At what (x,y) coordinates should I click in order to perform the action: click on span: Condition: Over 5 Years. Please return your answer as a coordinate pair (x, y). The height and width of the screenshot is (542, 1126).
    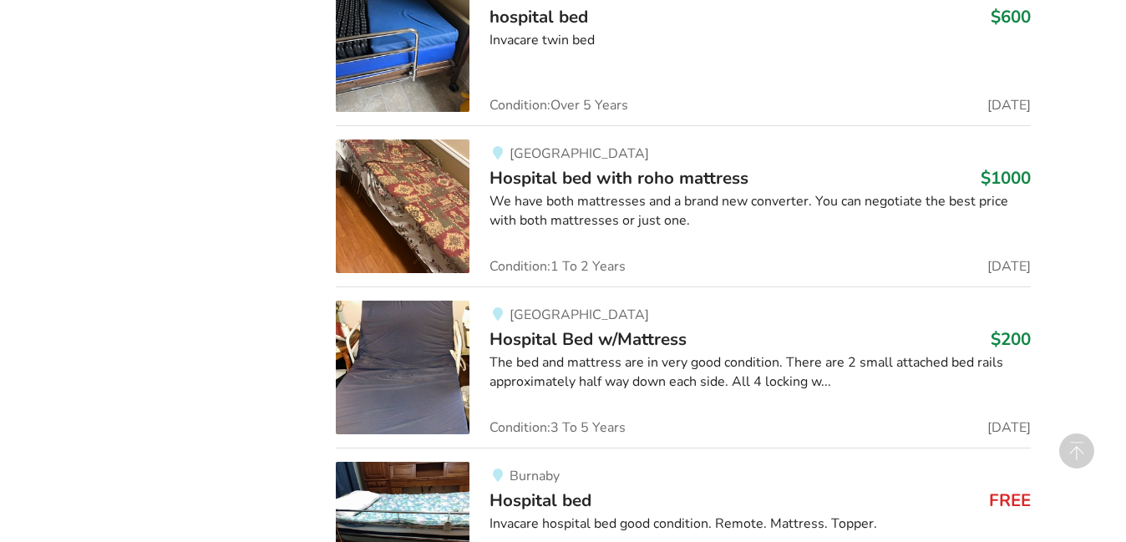
    Looking at the image, I should click on (559, 105).